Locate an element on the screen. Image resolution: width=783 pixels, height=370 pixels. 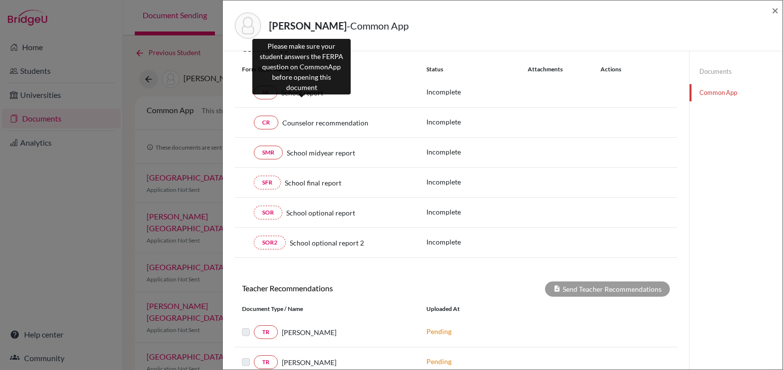
span: School optional report is located at coordinates (321, 212).